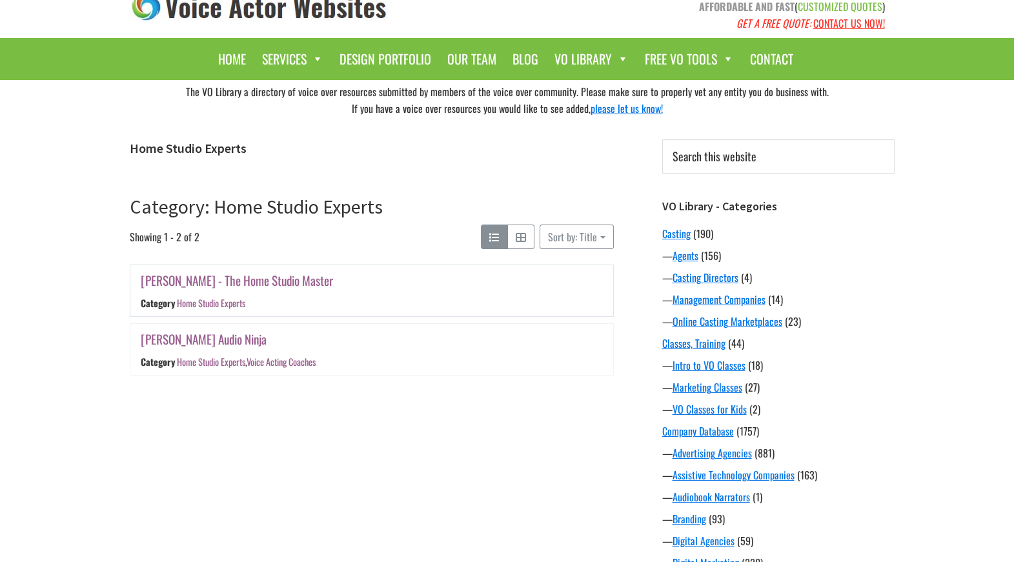  What do you see at coordinates (704, 541) in the screenshot?
I see `a: Digital Agencies` at bounding box center [704, 541].